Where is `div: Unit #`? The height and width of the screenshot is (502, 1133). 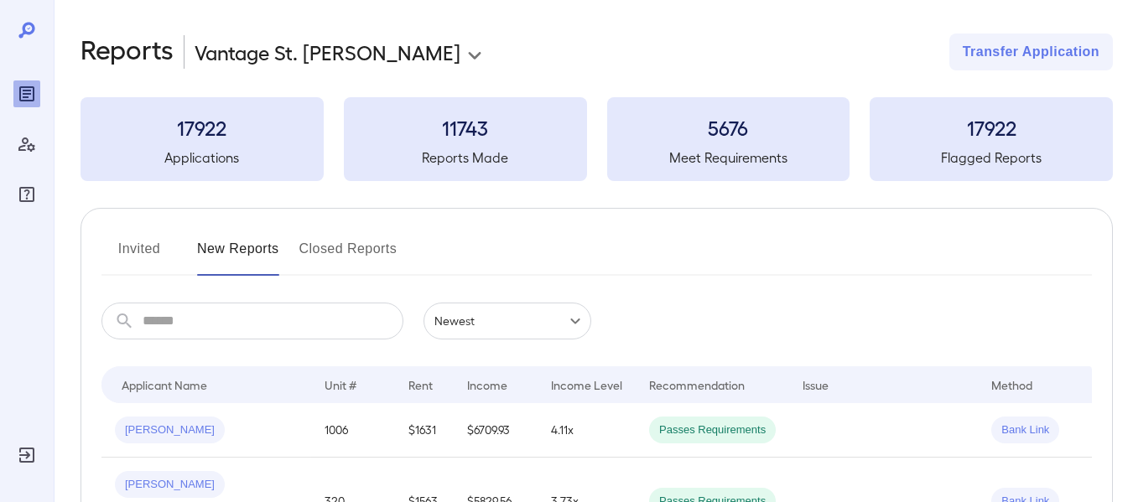 div: Unit # is located at coordinates (341, 385).